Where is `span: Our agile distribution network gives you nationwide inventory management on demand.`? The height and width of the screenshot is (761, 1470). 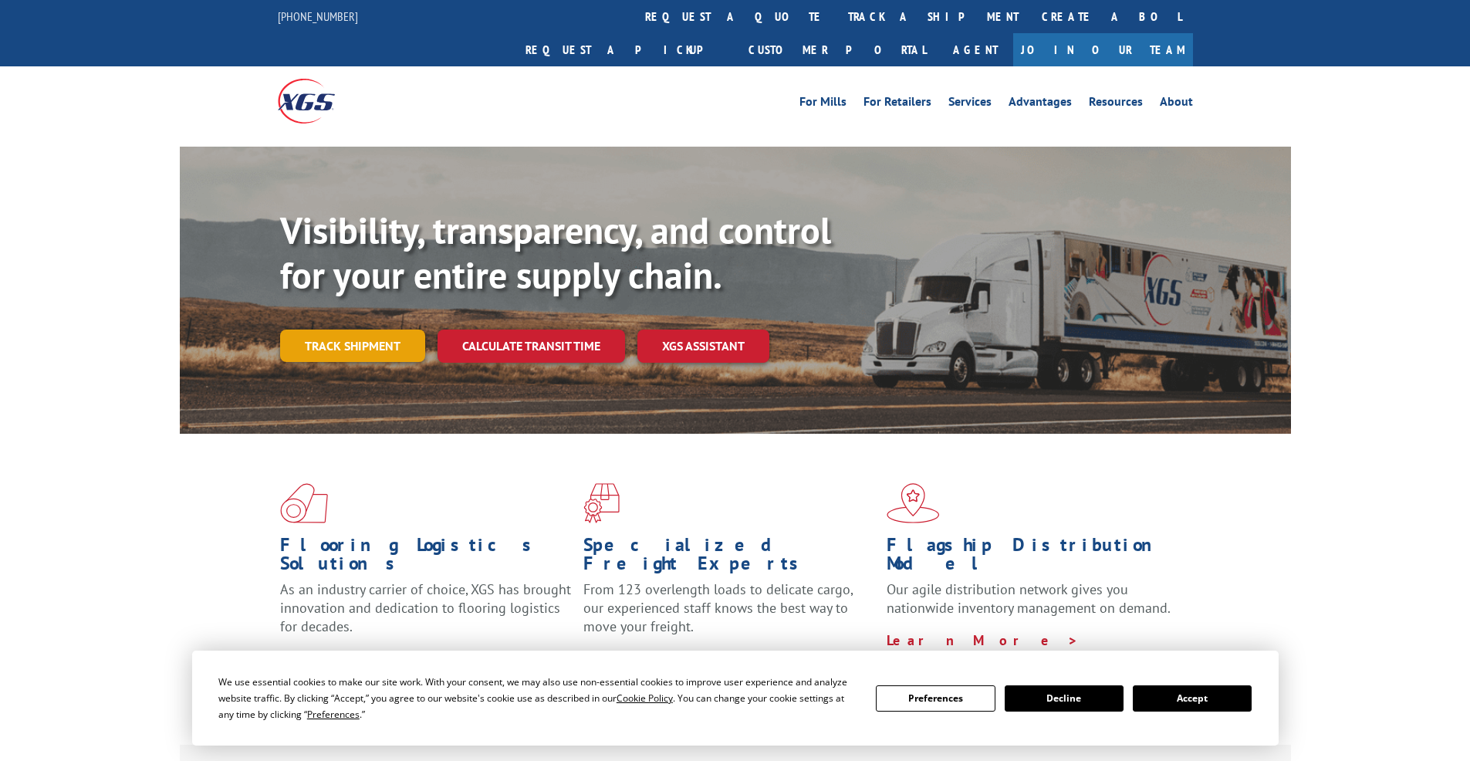 span: Our agile distribution network gives you nationwide inventory management on demand. is located at coordinates (1028, 598).